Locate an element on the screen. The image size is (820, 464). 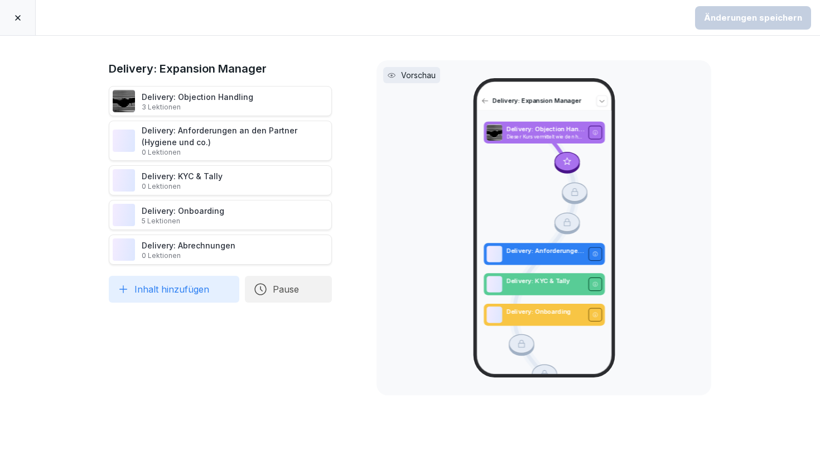
p: Dieser Kurs vermittelt wie den häufigsten Einwänden potenzieller Partner umzugehen und diese erfo... is located at coordinates (545, 137).